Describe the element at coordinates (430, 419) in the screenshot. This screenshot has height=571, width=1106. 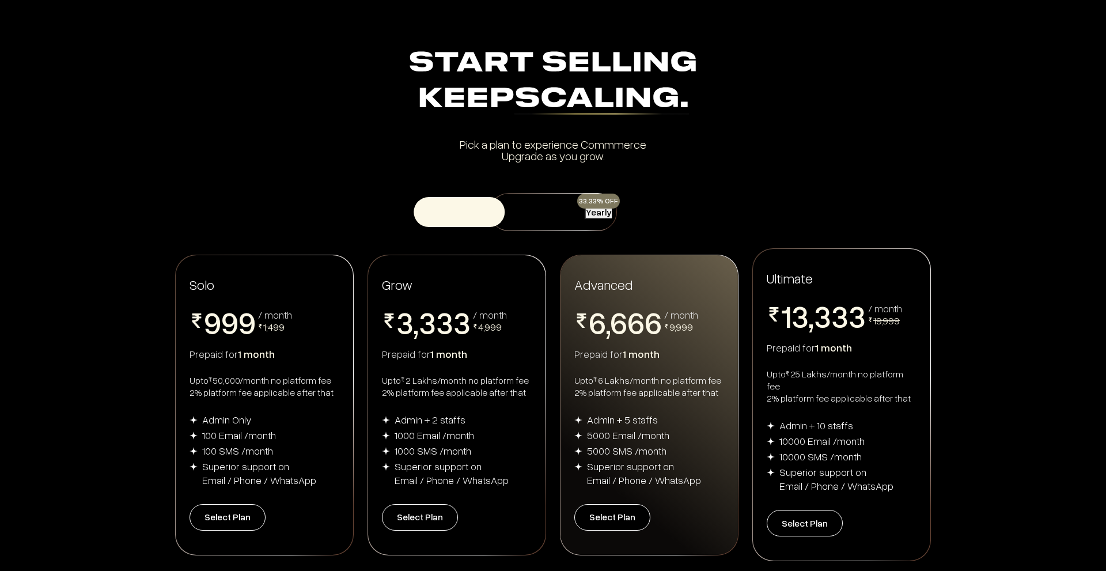
I see `div: Admin + 2 staffs` at that location.